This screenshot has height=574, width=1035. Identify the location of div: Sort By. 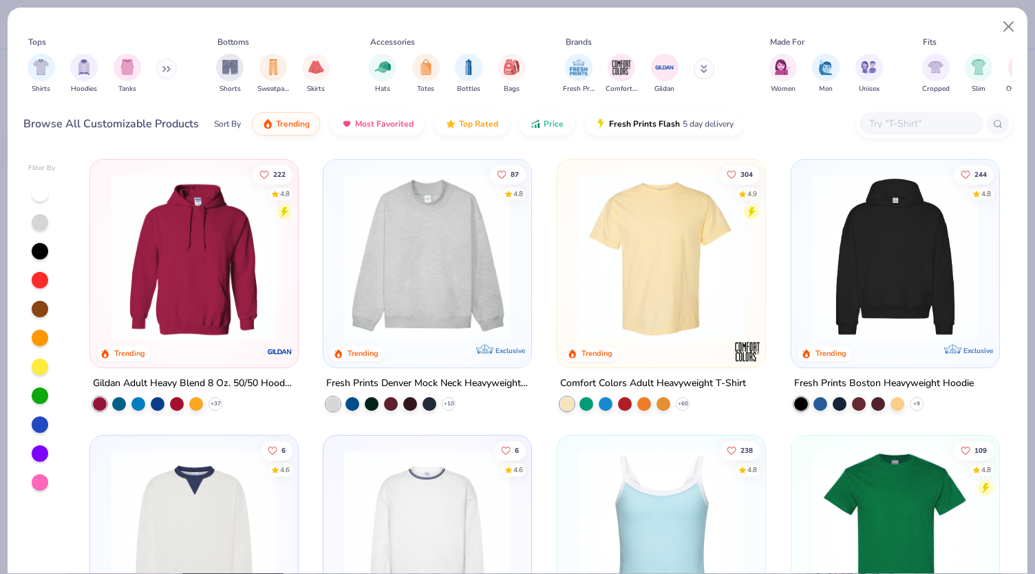
(227, 124).